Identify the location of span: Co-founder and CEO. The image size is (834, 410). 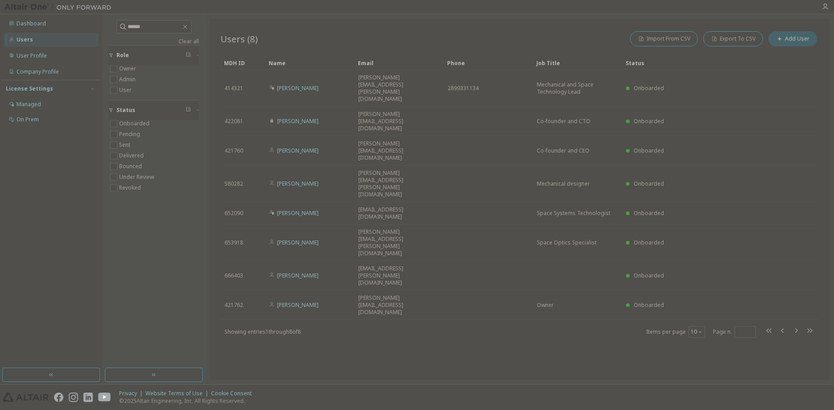
(563, 151).